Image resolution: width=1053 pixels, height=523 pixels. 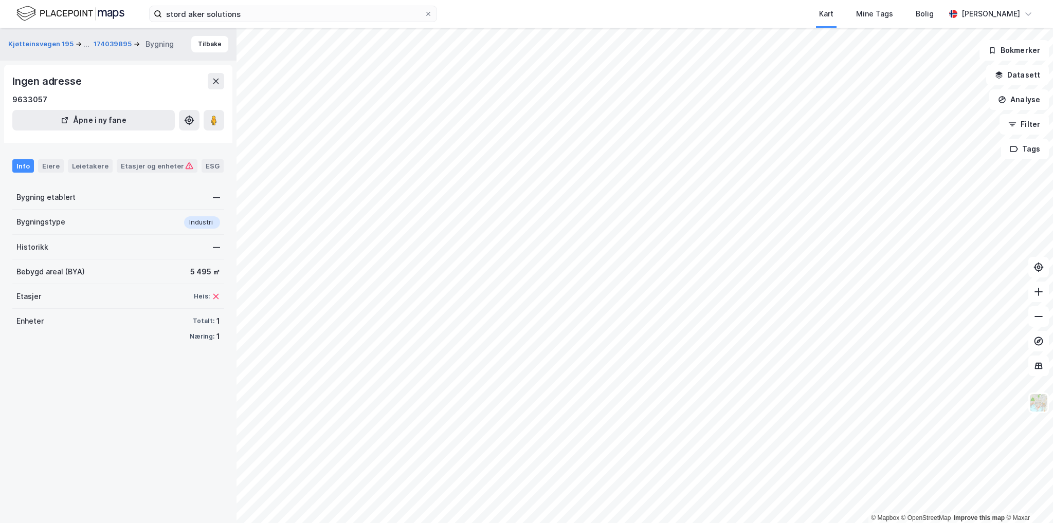 What do you see at coordinates (114, 44) in the screenshot?
I see `button: 174039895` at bounding box center [114, 44].